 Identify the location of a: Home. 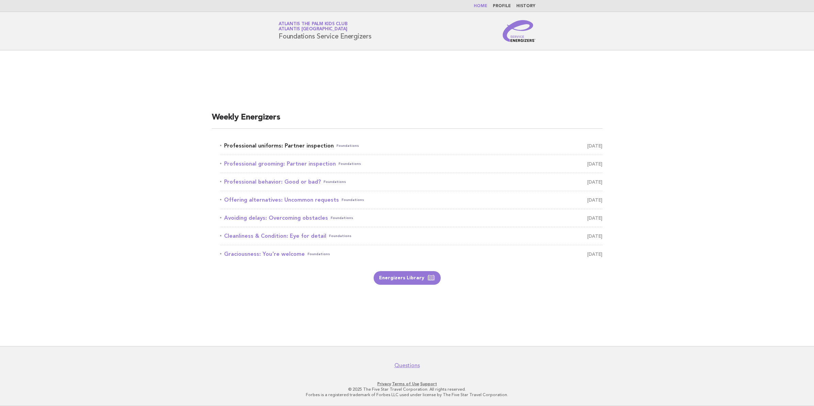
(480, 6).